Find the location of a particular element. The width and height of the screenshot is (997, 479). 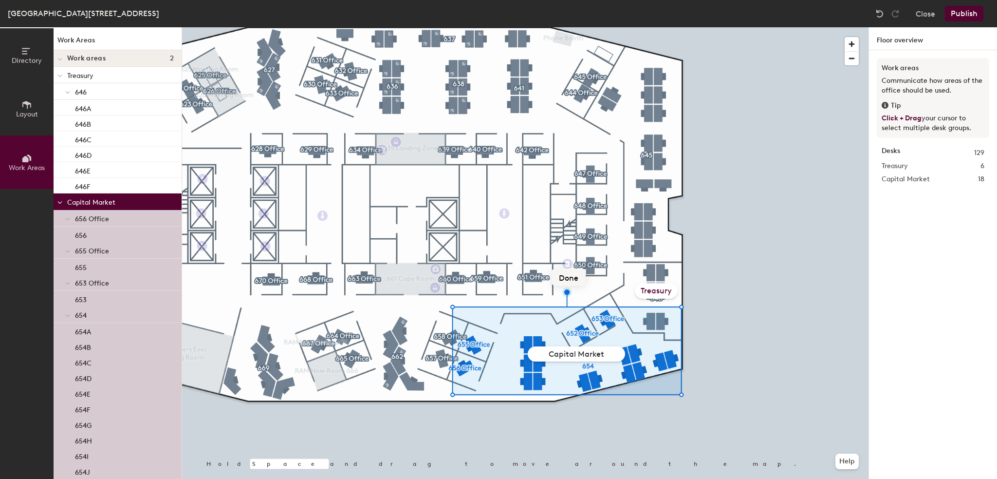

div: Tip is located at coordinates (933, 106).